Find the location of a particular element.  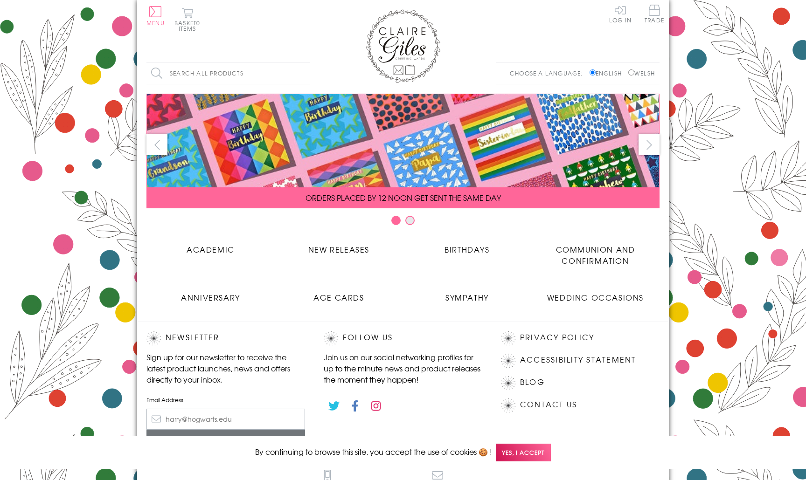

span: Trade is located at coordinates (654, 14).